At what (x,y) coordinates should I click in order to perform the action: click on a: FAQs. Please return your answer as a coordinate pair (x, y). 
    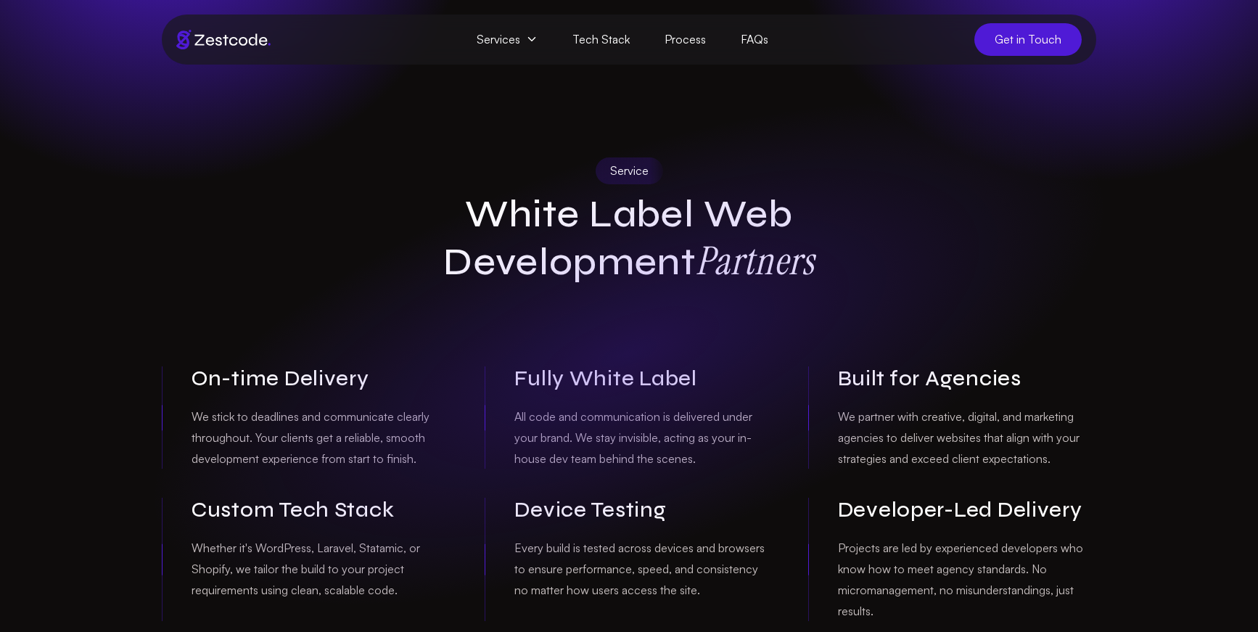
    Looking at the image, I should click on (755, 39).